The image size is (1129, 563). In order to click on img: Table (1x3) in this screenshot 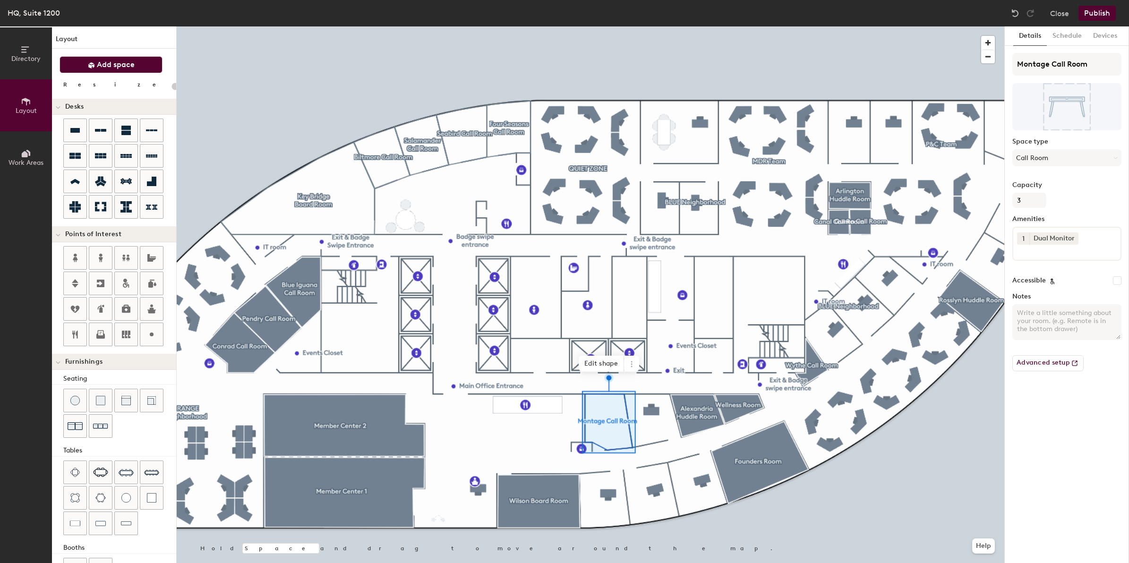, I will do `click(101, 523)`.